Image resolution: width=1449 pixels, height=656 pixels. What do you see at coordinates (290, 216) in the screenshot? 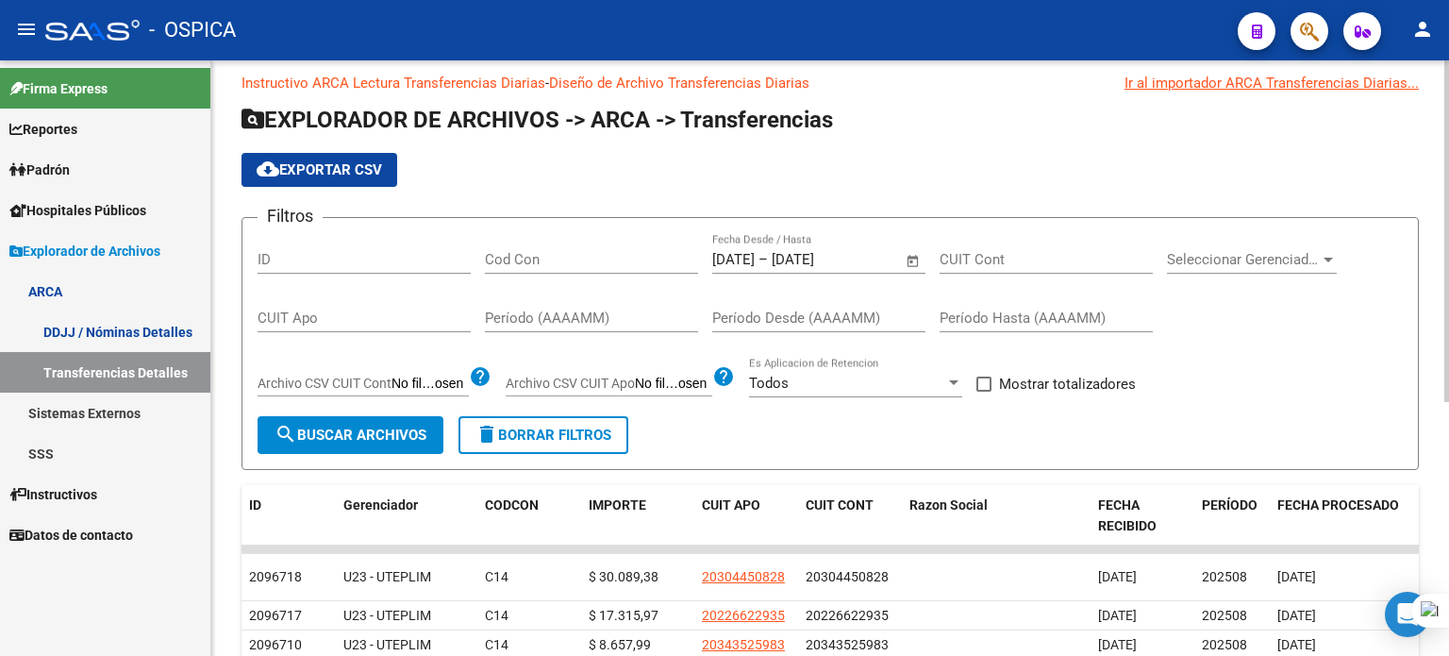
I see `h3: Filtros` at bounding box center [290, 216].